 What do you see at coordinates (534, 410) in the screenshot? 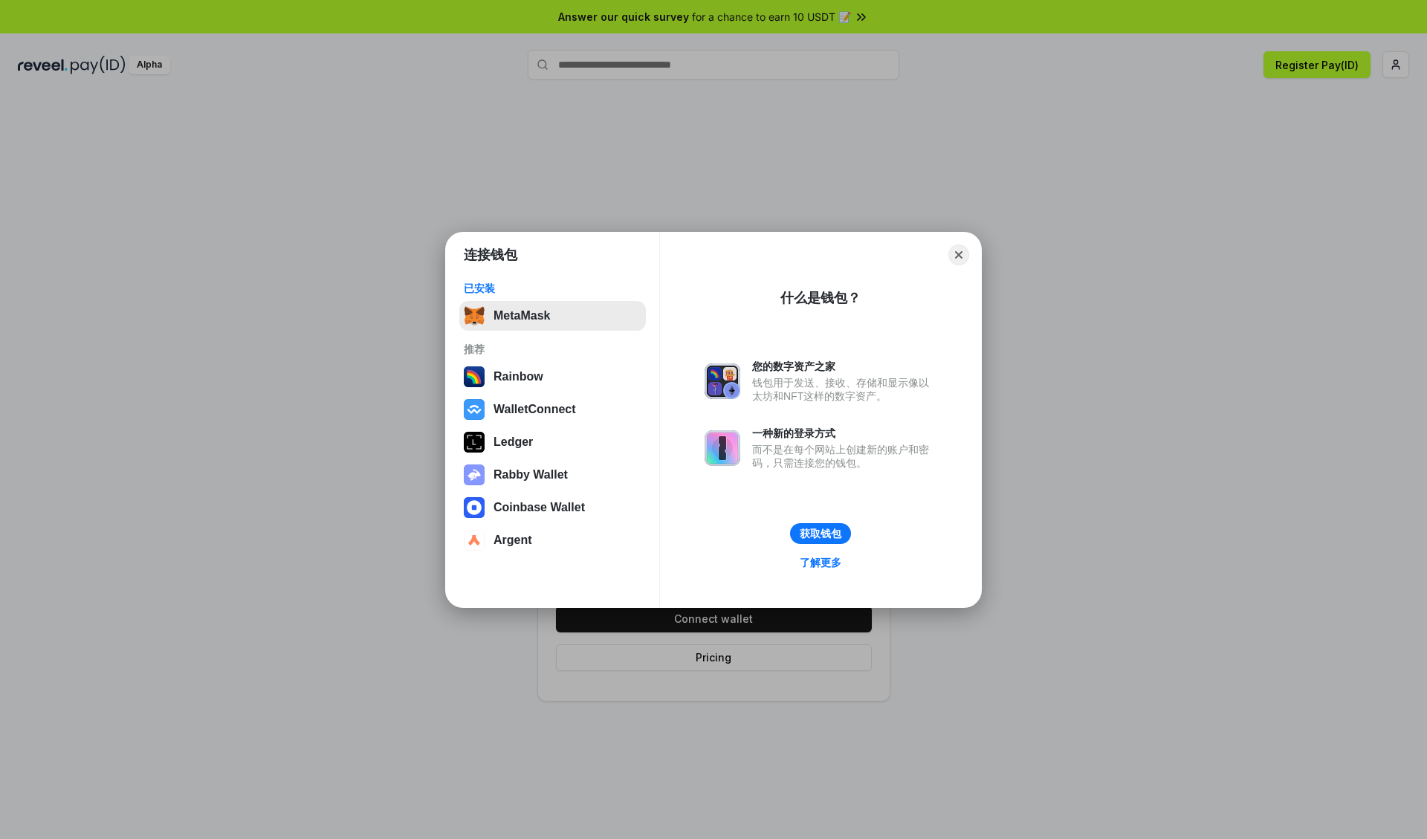
I see `div: WalletConnect` at bounding box center [534, 410].